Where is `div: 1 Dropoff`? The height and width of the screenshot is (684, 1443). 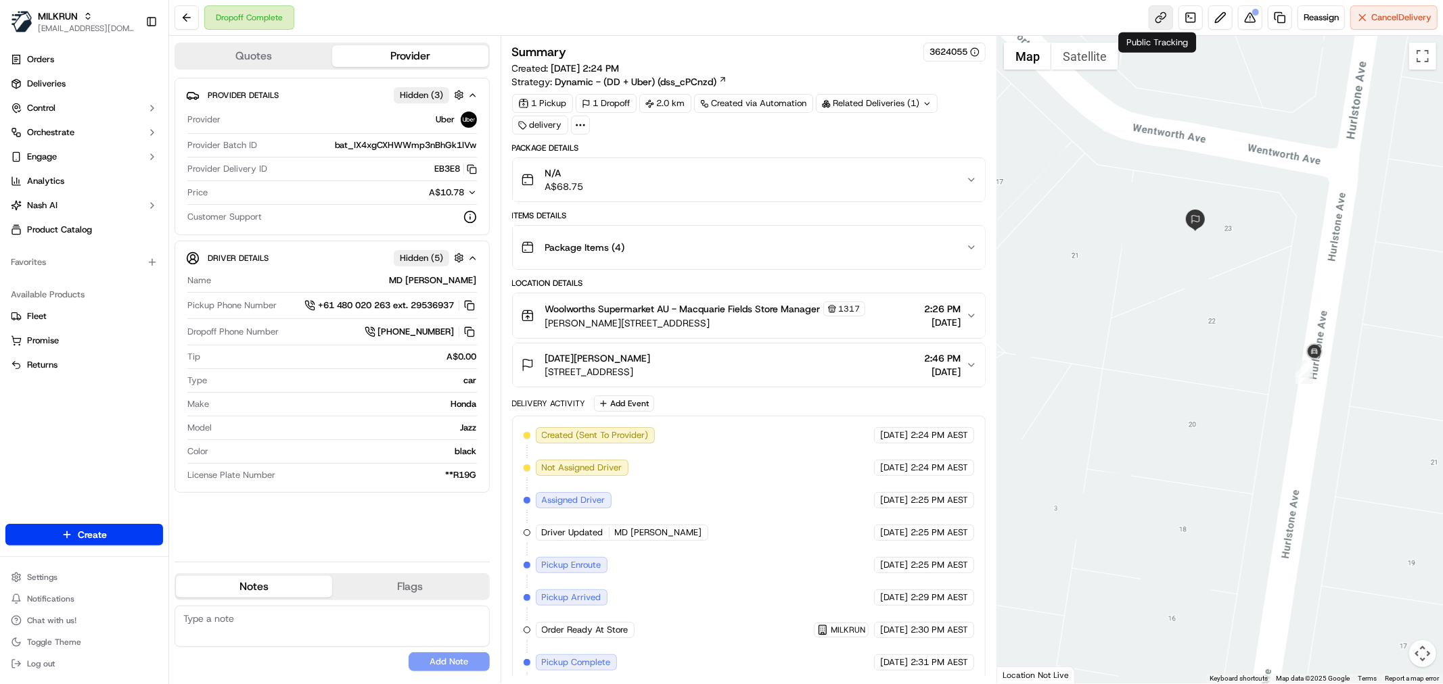
div: 1 Dropoff is located at coordinates (606, 103).